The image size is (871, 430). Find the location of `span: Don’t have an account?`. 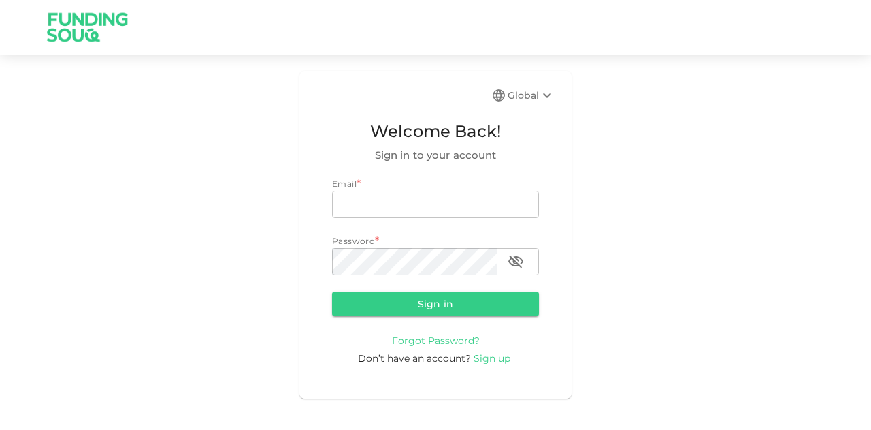

span: Don’t have an account? is located at coordinates (415, 358).